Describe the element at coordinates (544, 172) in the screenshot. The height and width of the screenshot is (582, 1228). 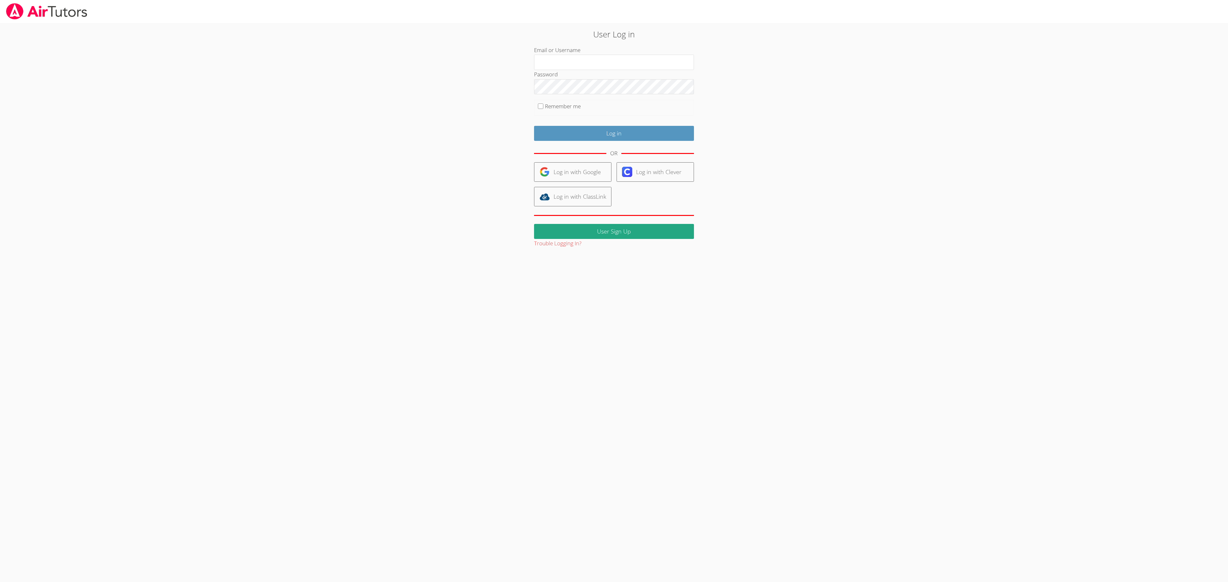
I see `img: google-logo-50288ca7cdecda66e5e0955fdab243c47b7ad437acaf1139b6f446037453330a.svg` at that location.